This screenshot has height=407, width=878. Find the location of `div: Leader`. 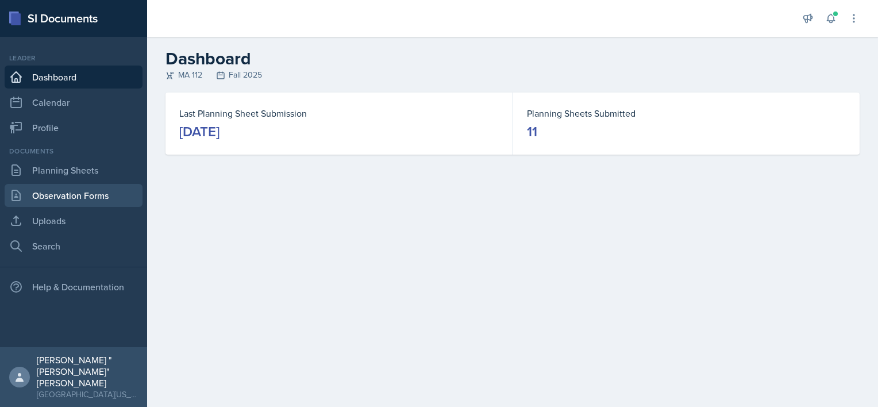

div: Leader is located at coordinates (74, 58).